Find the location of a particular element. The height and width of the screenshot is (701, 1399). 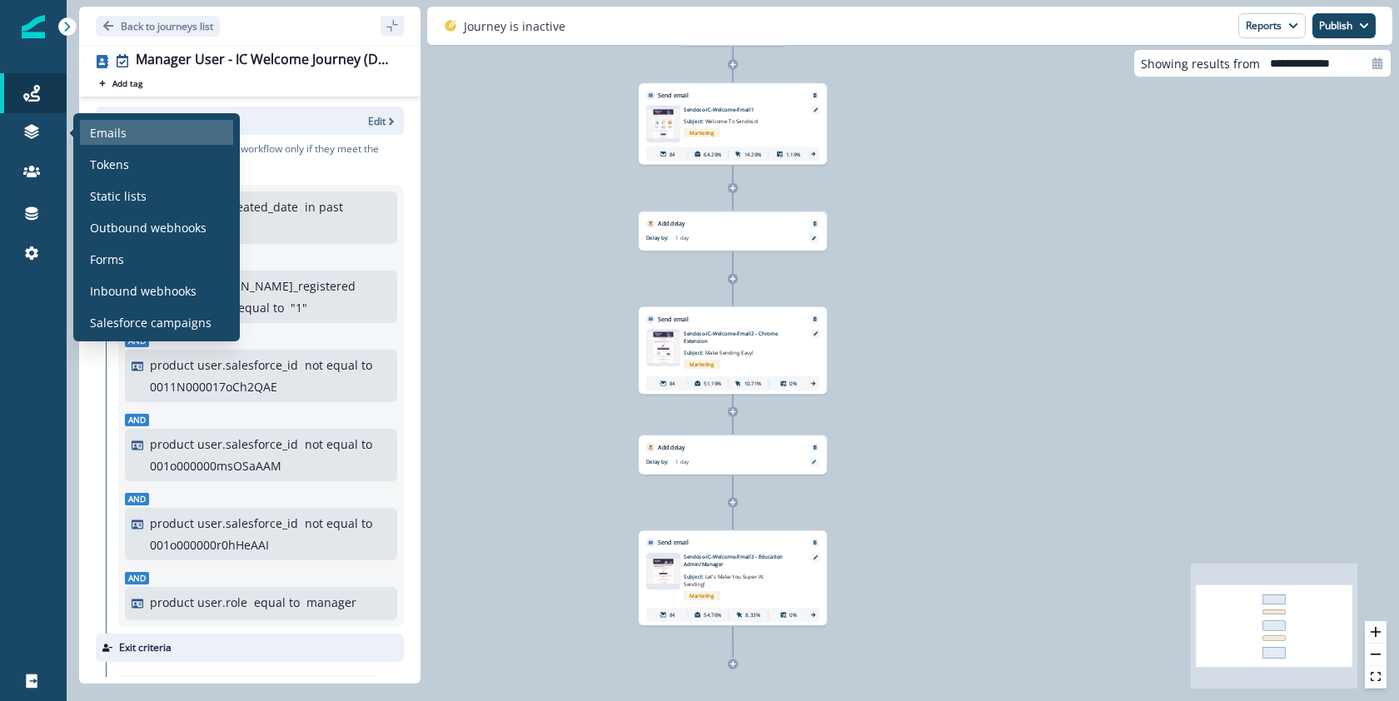

p: Consider a contact for the workflow only if they meet the following criteria is located at coordinates (261, 157).